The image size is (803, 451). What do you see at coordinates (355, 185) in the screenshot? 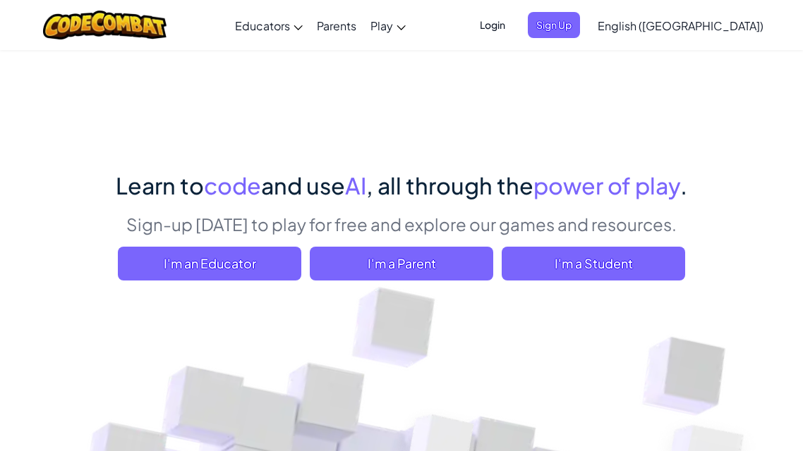
I see `span: AI` at bounding box center [355, 185].